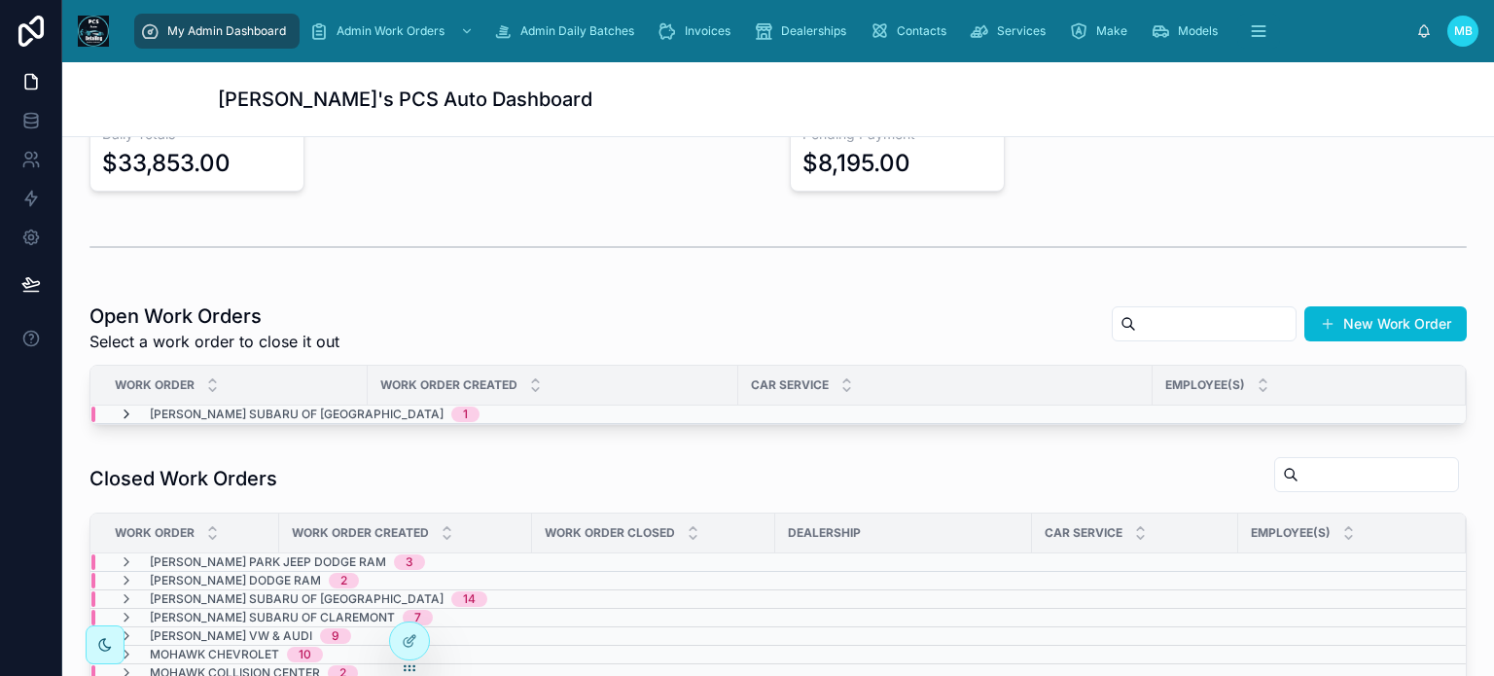 This screenshot has width=1494, height=676. What do you see at coordinates (305, 655) in the screenshot?
I see `div: 10` at bounding box center [305, 655].